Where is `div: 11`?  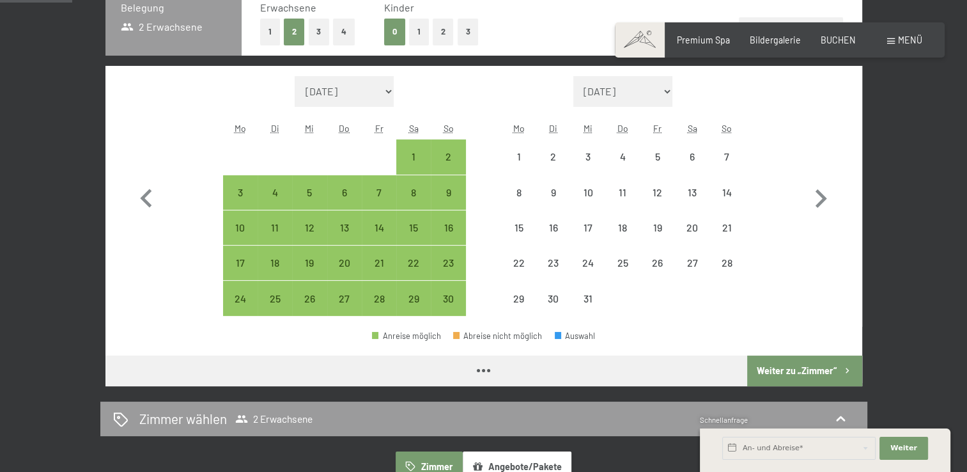 div: 11 is located at coordinates (623, 203).